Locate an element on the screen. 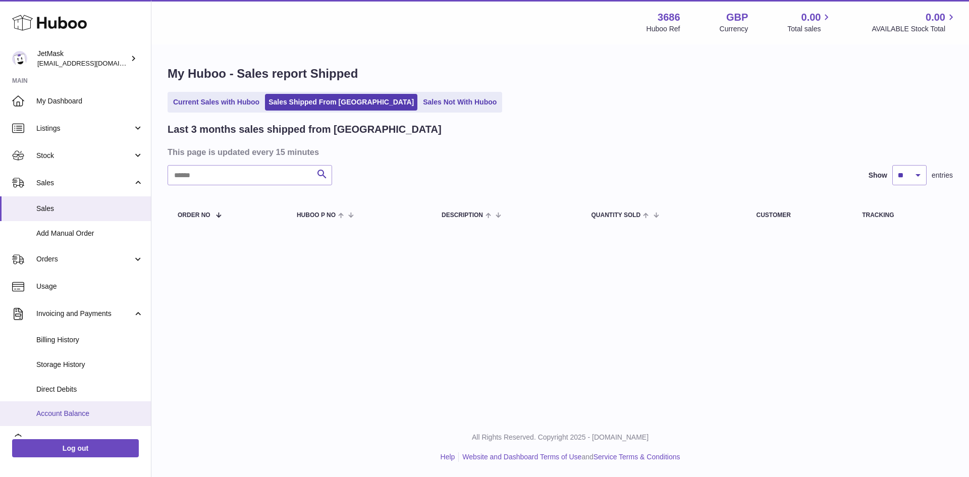 The height and width of the screenshot is (477, 969). div: Tracking is located at coordinates (902, 215).